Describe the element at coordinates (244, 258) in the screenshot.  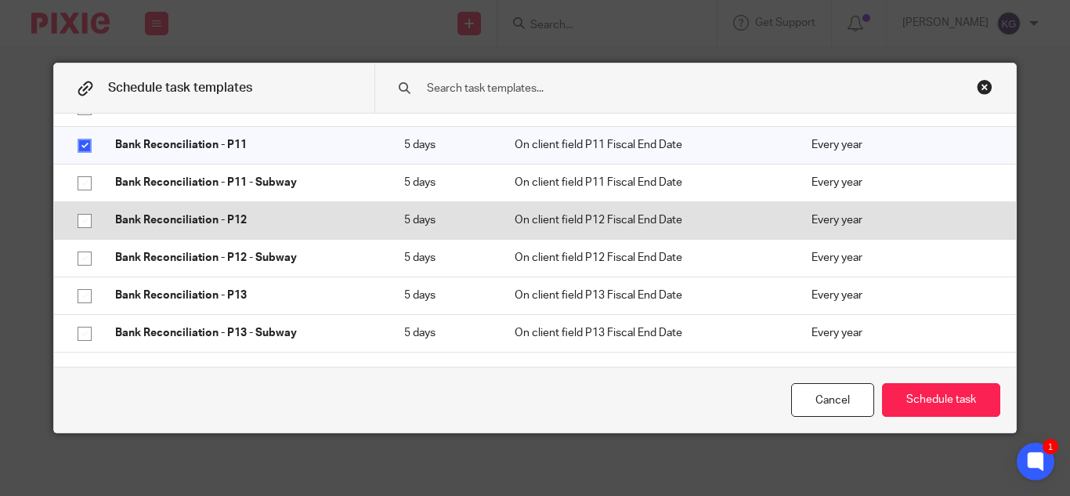
I see `p: Bank Reconciliation - P12 - Subway` at that location.